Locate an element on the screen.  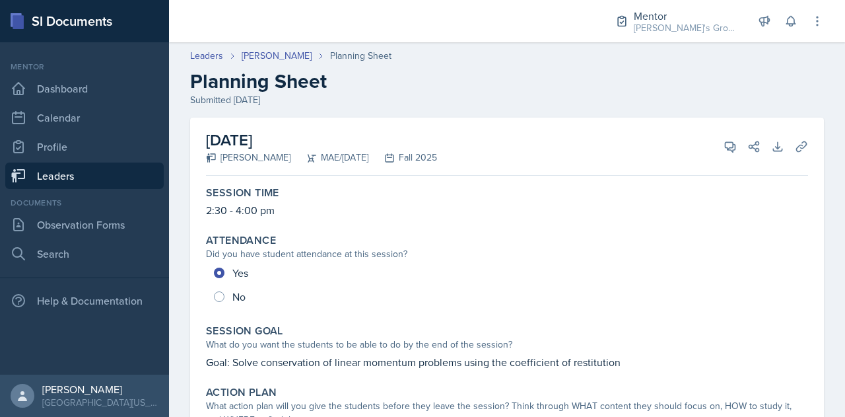
div: Help & Documentation is located at coordinates (85, 300).